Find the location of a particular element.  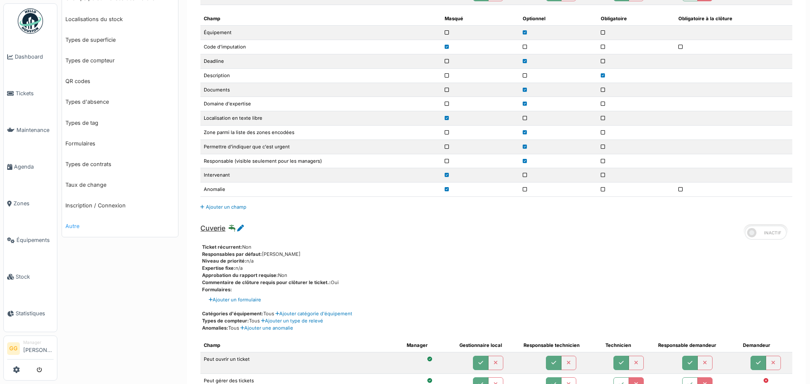

a: Types de compteur is located at coordinates (120, 60).